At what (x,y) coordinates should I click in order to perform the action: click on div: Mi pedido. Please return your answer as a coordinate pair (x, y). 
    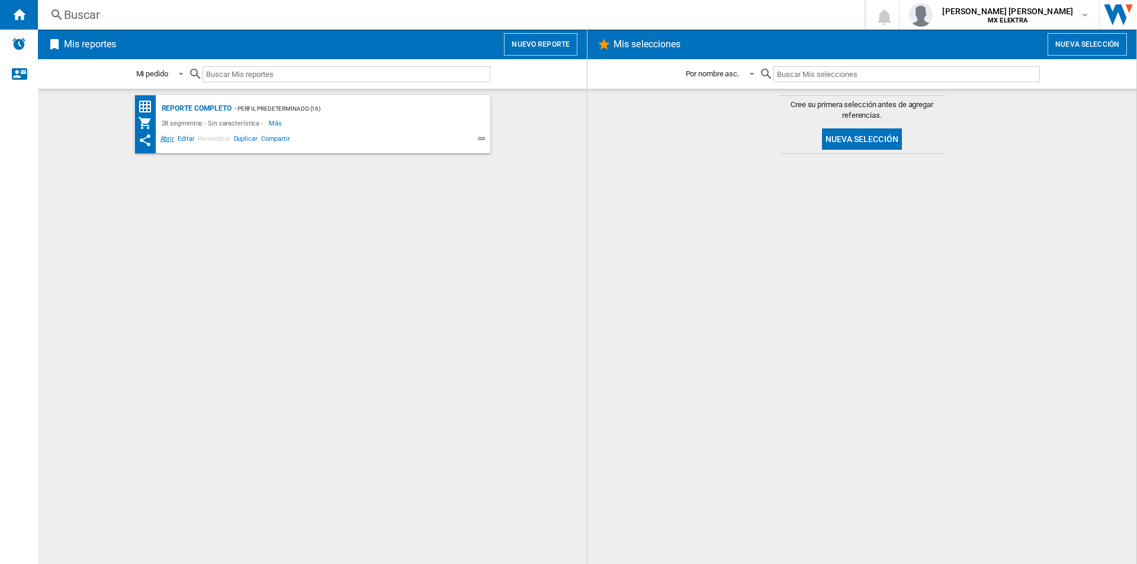
    Looking at the image, I should click on (152, 73).